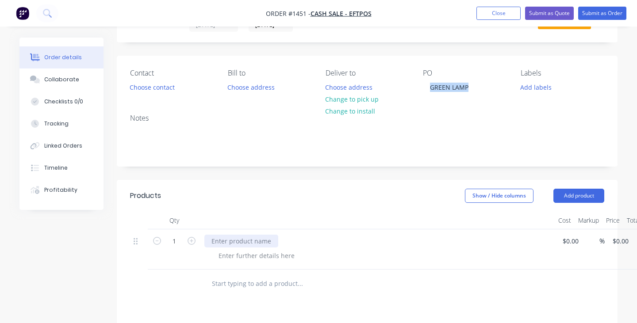 The image size is (637, 323). I want to click on button: Submit as Order, so click(602, 13).